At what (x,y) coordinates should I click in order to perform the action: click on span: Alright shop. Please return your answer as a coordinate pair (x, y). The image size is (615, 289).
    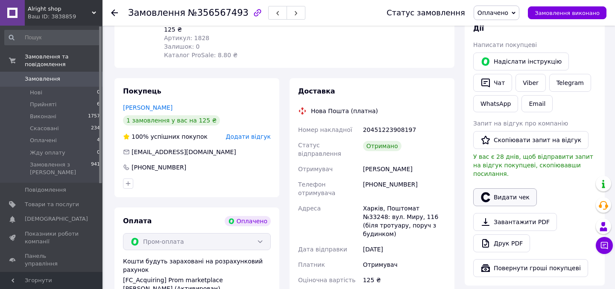
    Looking at the image, I should click on (60, 9).